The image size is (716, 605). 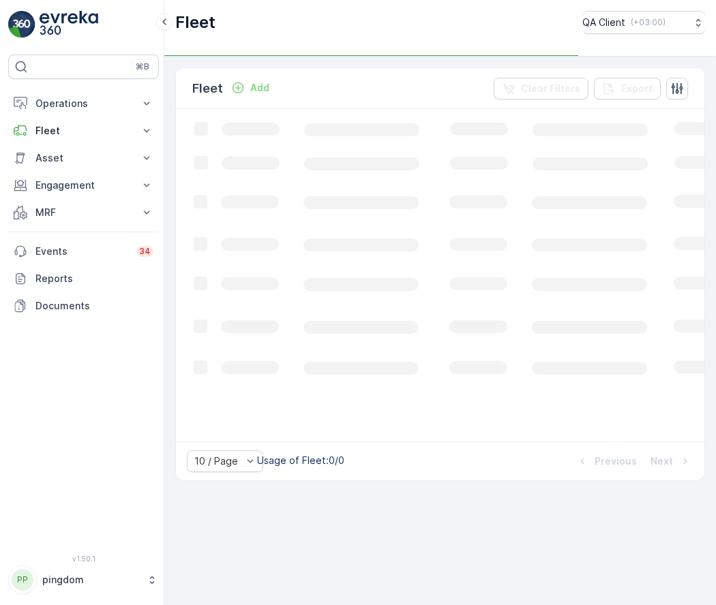 What do you see at coordinates (671, 462) in the screenshot?
I see `button: Next` at bounding box center [671, 462].